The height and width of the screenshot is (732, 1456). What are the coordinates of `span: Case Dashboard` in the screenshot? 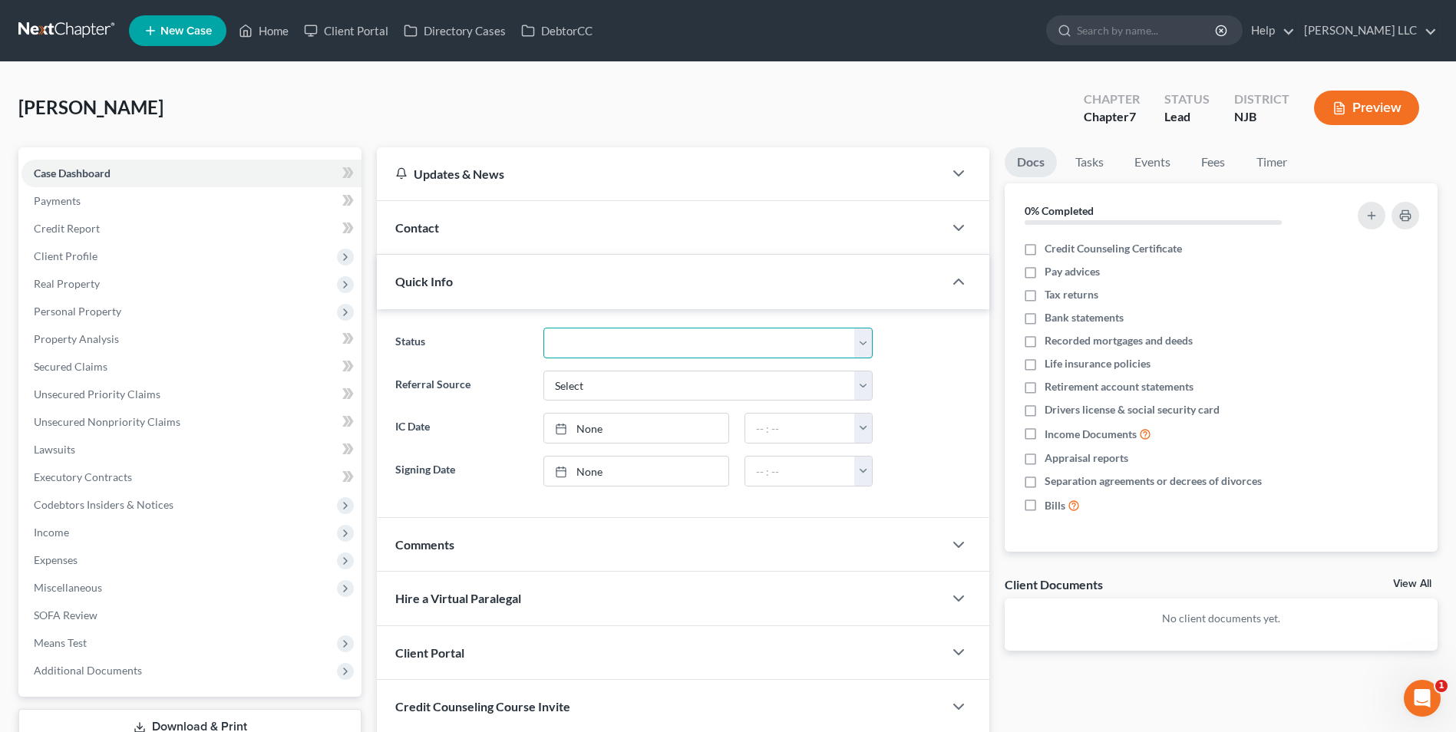 It's located at (72, 173).